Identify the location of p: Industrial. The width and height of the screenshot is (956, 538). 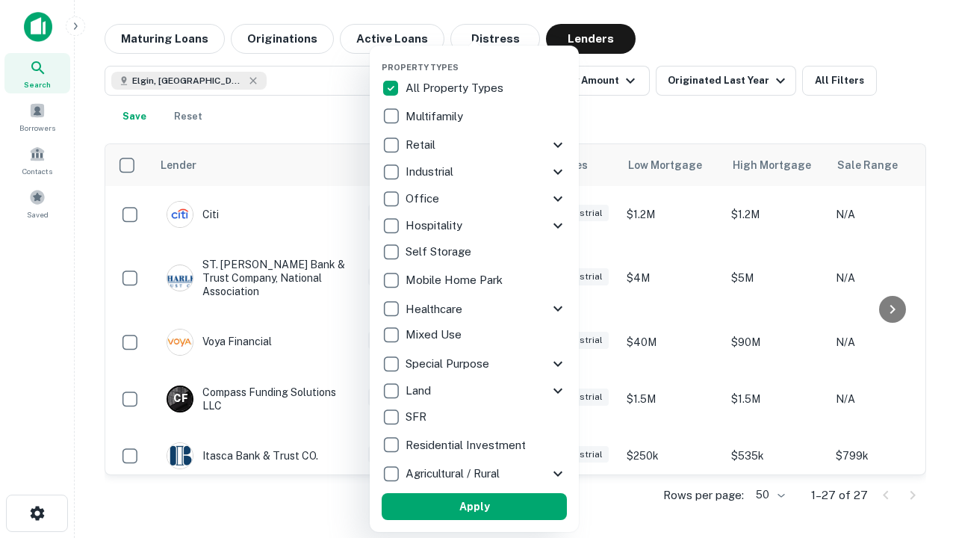
(431, 172).